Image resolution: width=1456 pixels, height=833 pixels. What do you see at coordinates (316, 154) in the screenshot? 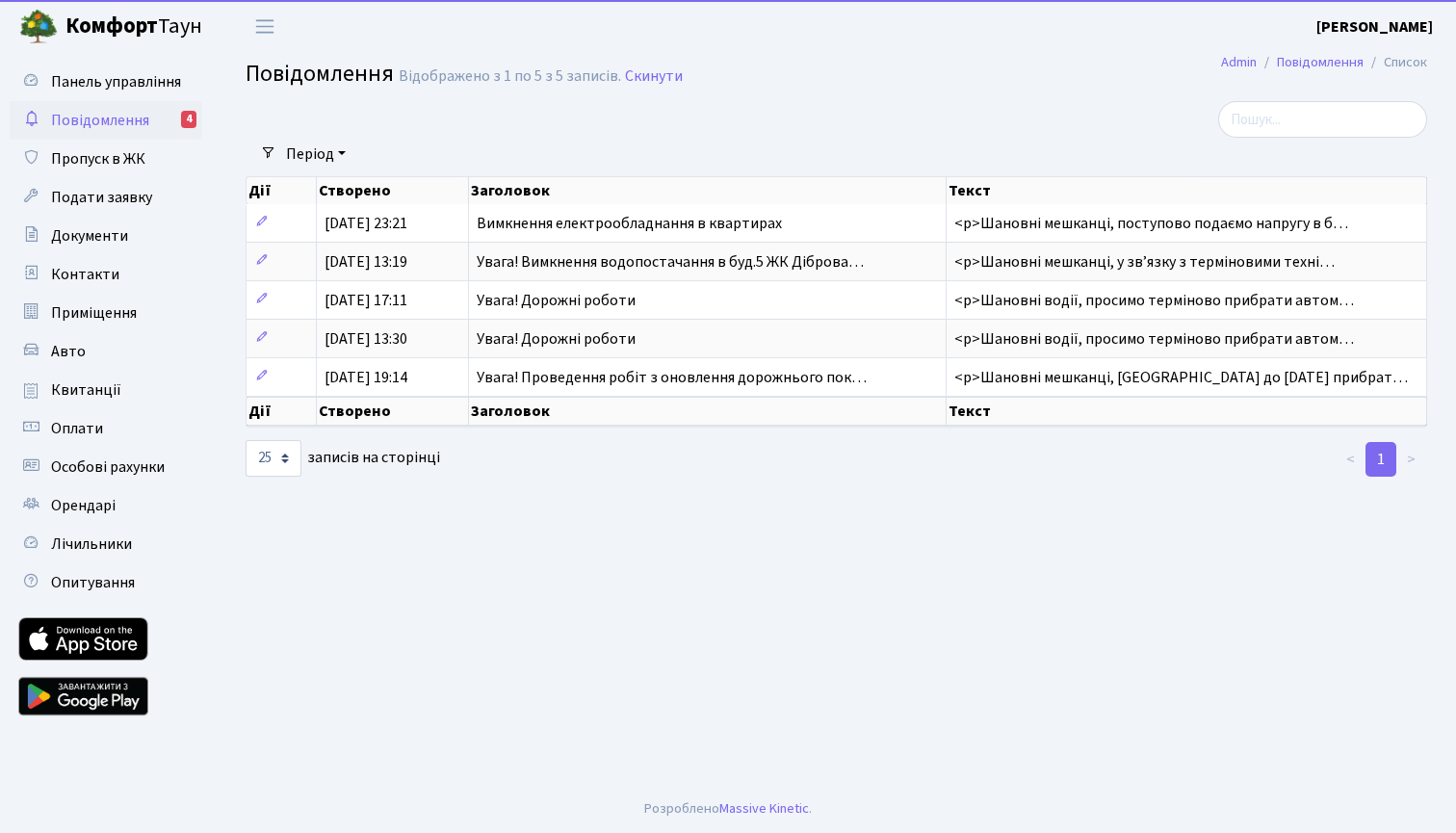
I see `a: Період` at bounding box center [316, 154].